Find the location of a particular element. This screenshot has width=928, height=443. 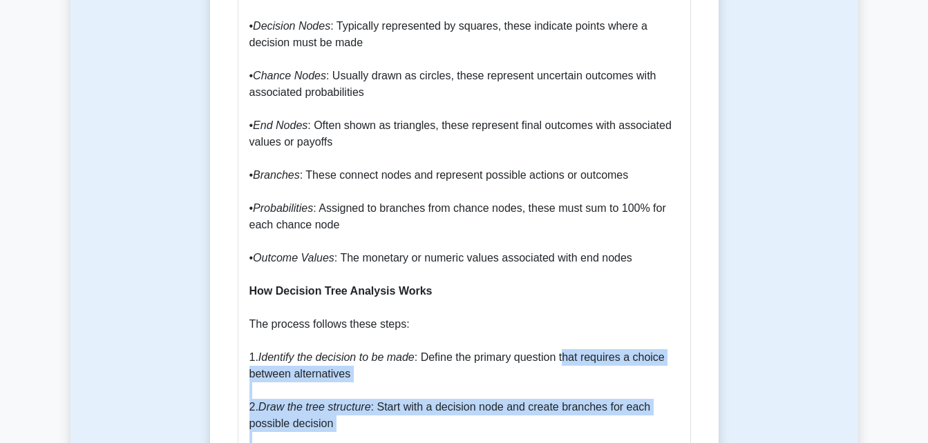

i: Draw the tree structure is located at coordinates (314, 407).